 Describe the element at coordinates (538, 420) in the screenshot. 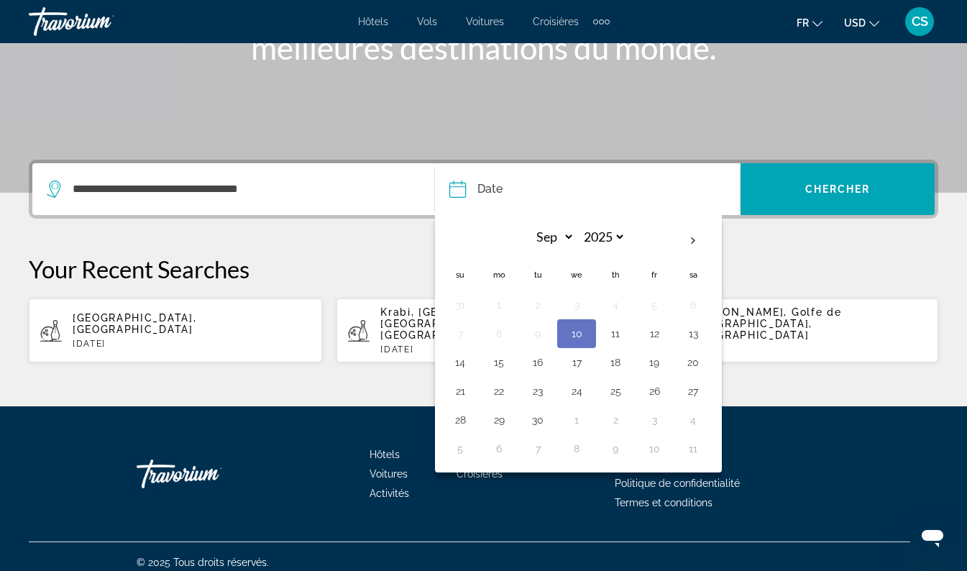

I see `button: Day 30` at that location.